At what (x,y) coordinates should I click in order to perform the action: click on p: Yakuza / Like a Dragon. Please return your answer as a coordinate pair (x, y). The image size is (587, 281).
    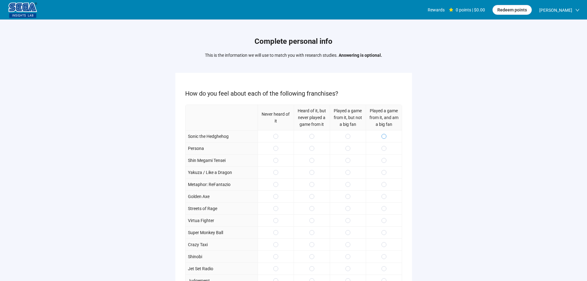
    Looking at the image, I should click on (210, 172).